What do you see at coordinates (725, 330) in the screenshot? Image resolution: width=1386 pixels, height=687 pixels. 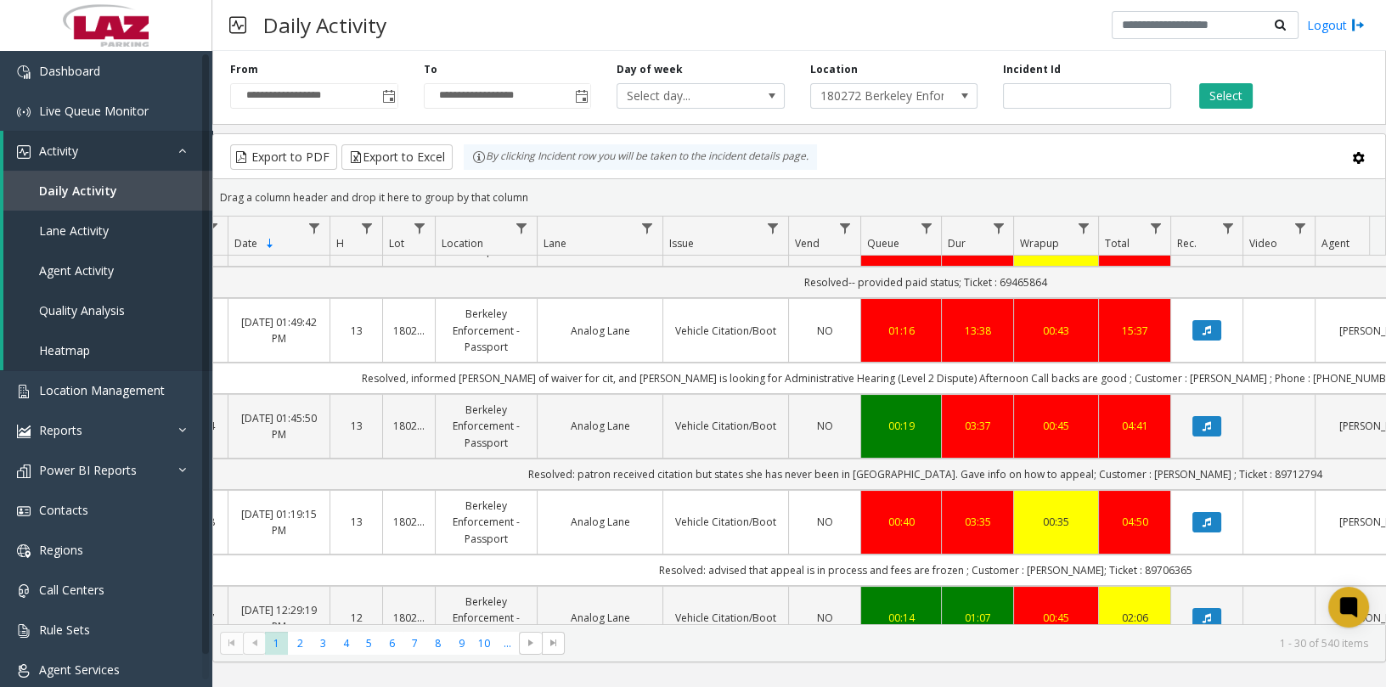 I see `a: Vehicle Citation/Boot` at bounding box center [725, 330].